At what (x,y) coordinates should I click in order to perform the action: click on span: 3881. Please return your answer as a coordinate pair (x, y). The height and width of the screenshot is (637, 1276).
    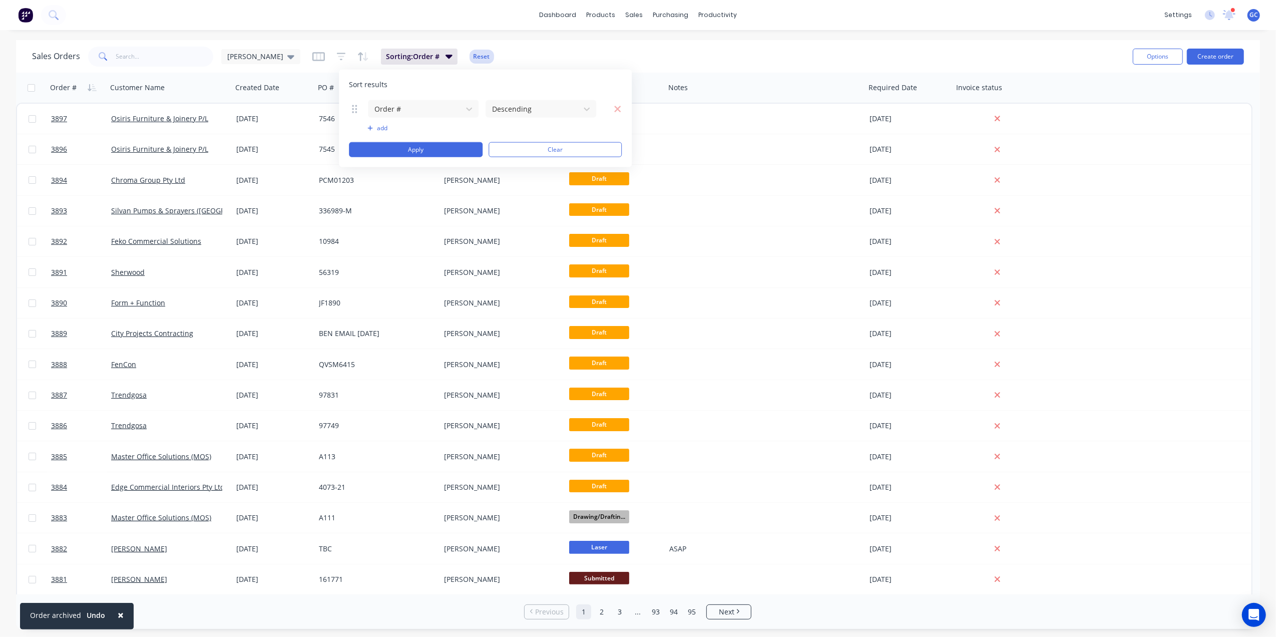
    Looking at the image, I should click on (59, 579).